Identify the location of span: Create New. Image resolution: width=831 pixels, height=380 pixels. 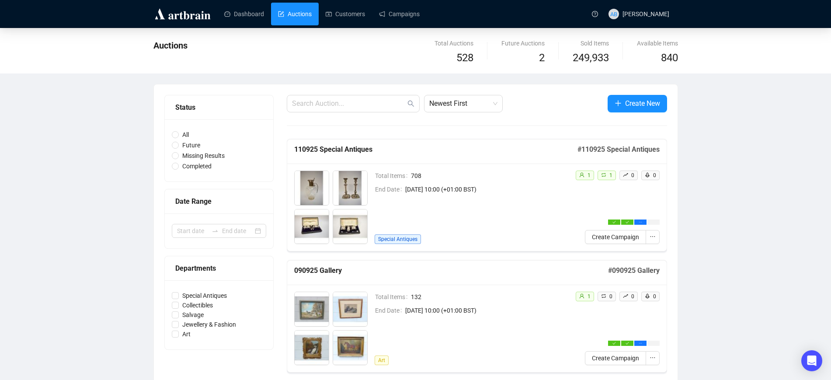
(642, 103).